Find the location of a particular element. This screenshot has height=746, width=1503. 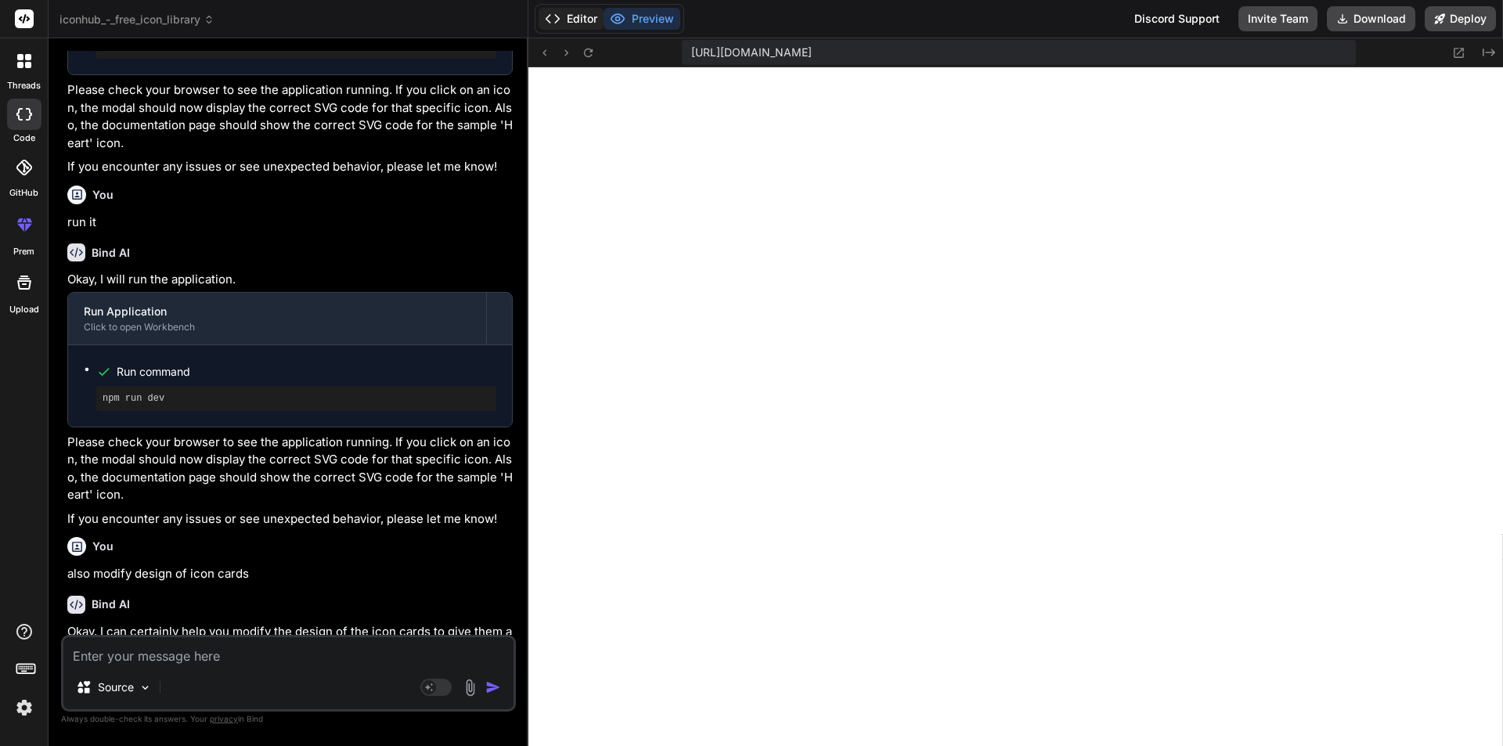

label: Upload is located at coordinates (24, 309).